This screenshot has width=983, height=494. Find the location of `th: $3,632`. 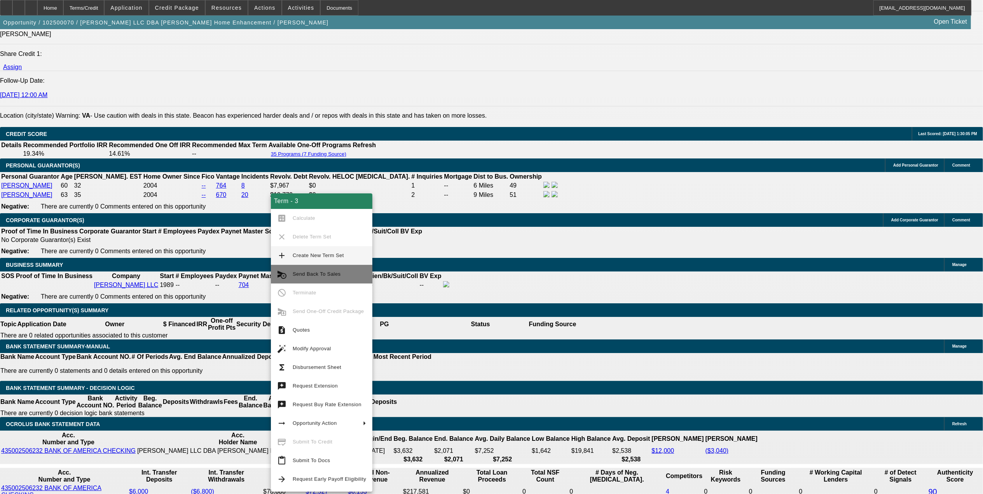

th: $3,632 is located at coordinates (413, 460).